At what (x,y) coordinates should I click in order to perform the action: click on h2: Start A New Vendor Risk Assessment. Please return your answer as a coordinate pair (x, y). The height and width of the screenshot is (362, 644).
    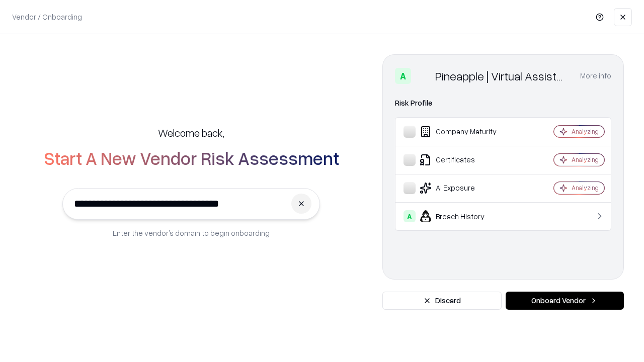
    Looking at the image, I should click on (191, 158).